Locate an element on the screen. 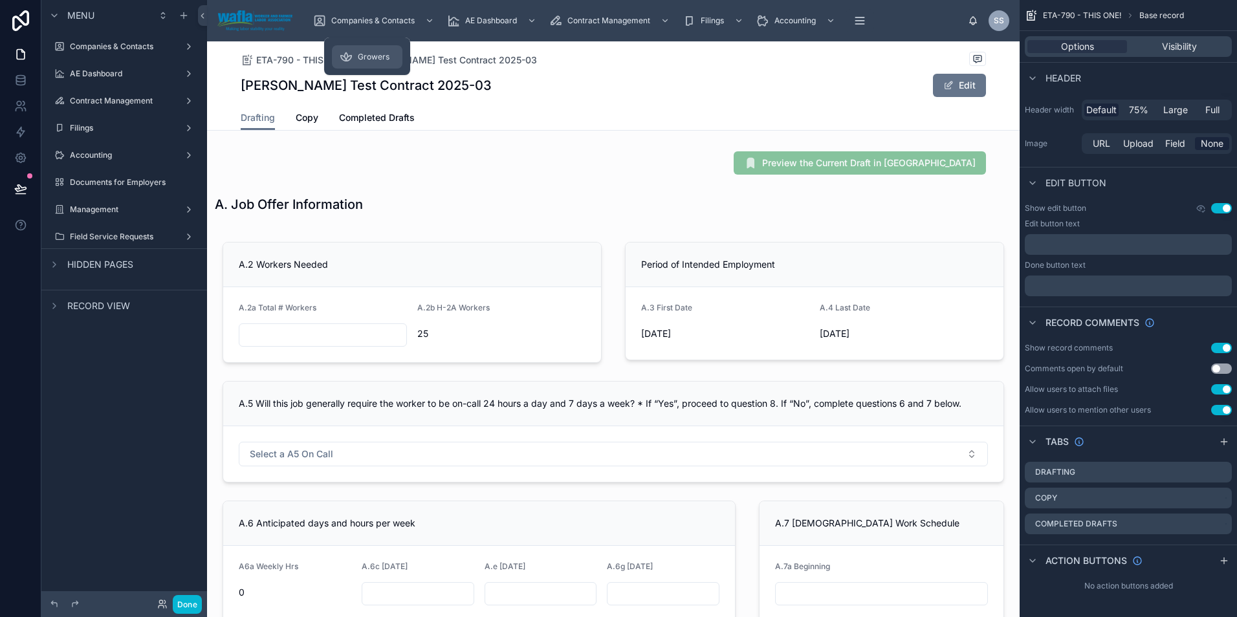 This screenshot has height=617, width=1237. span: Full is located at coordinates (1213, 110).